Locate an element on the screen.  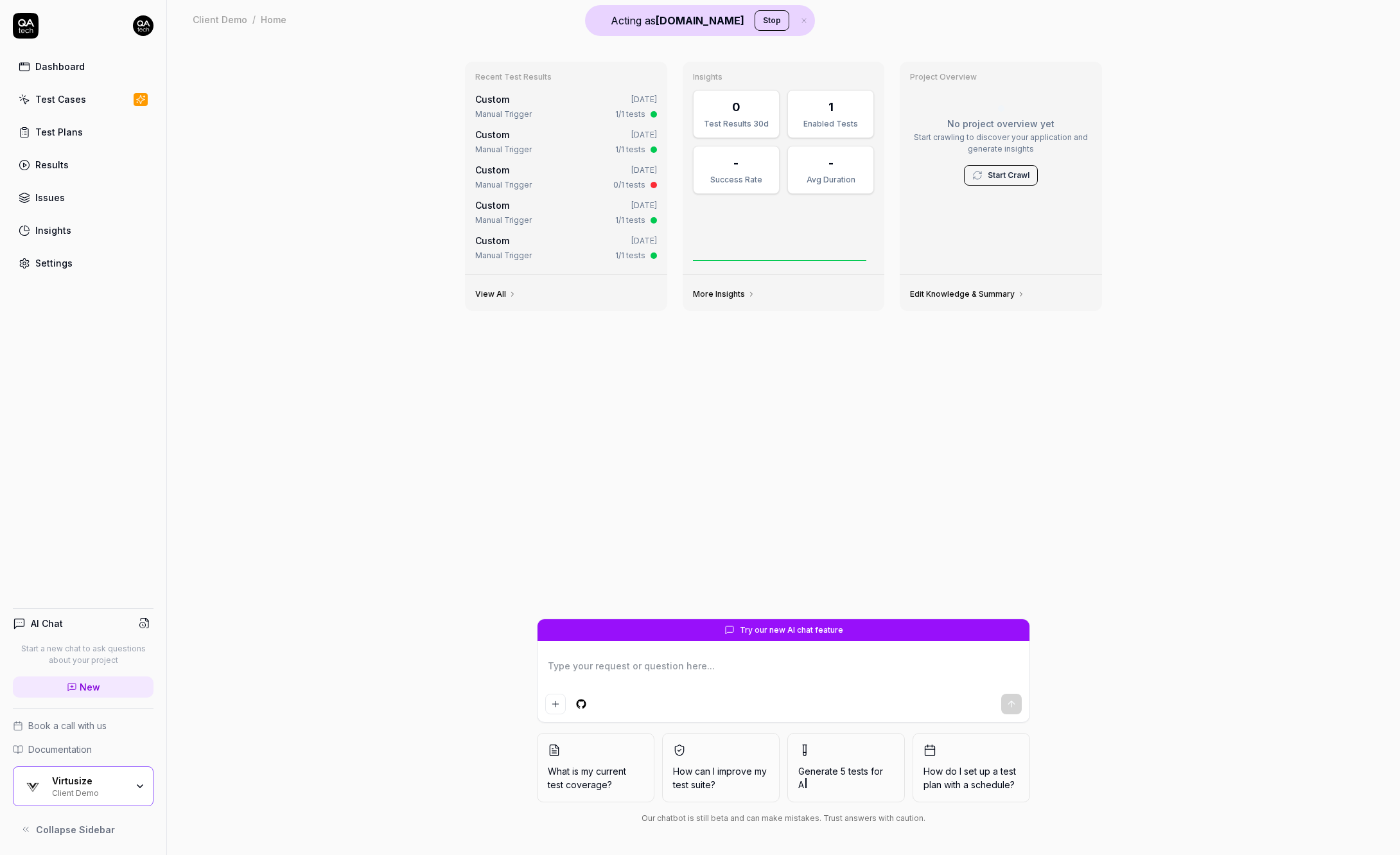
div: 0 is located at coordinates (736, 107).